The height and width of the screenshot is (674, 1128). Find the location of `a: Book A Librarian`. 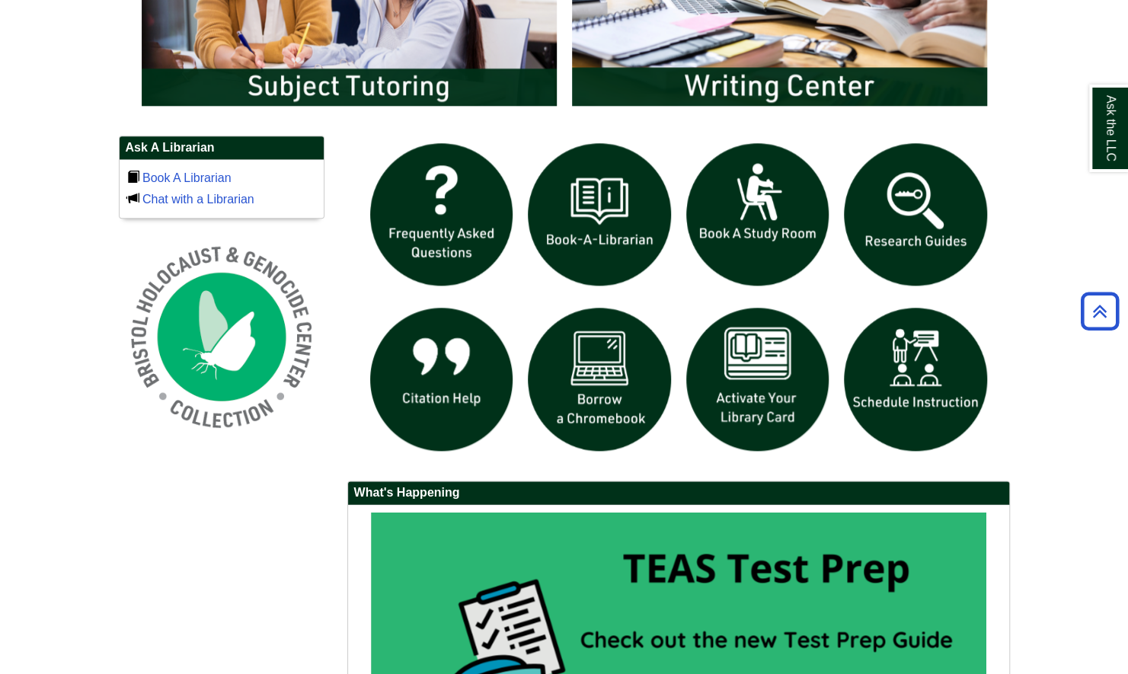

a: Book A Librarian is located at coordinates (187, 177).